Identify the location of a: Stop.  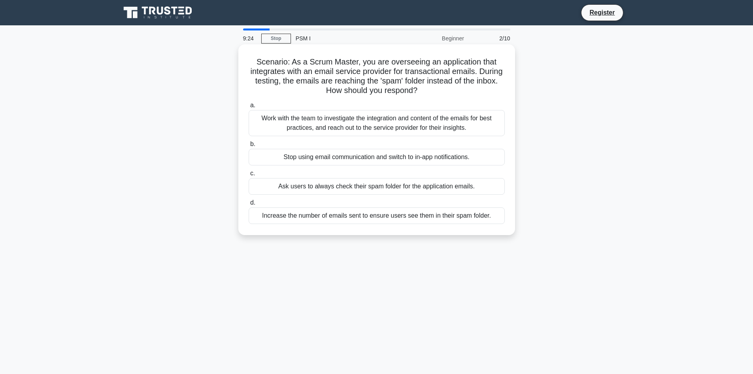
(276, 38).